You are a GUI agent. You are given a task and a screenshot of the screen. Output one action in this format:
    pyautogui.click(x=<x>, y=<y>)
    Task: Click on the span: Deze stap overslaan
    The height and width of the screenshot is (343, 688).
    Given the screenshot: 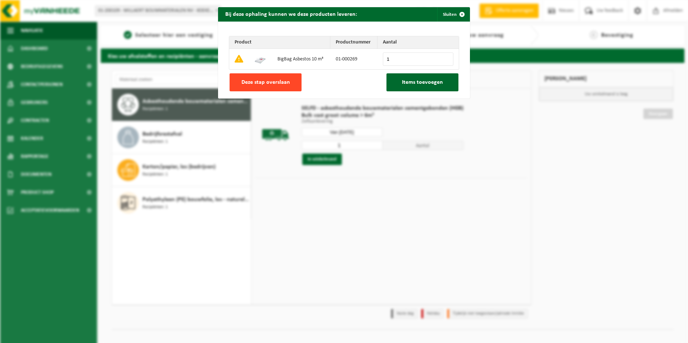 What is the action you would take?
    pyautogui.click(x=265, y=82)
    